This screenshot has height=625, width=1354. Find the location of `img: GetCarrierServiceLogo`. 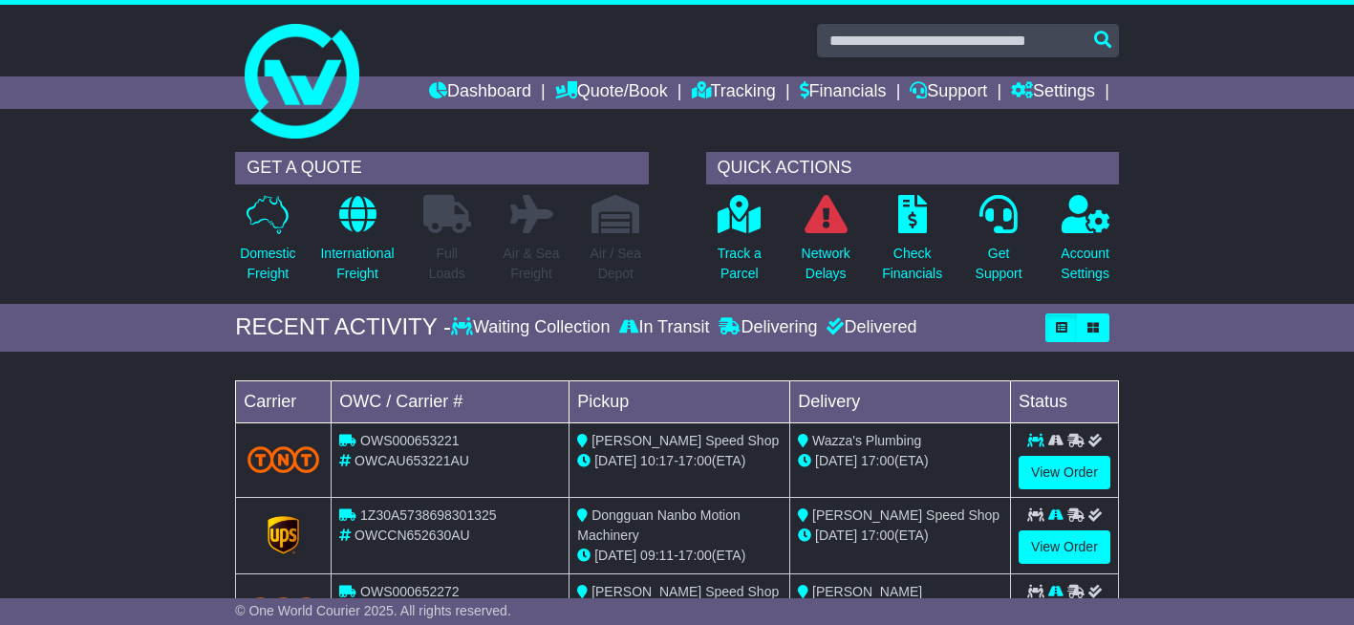

img: GetCarrierServiceLogo is located at coordinates (284, 535).